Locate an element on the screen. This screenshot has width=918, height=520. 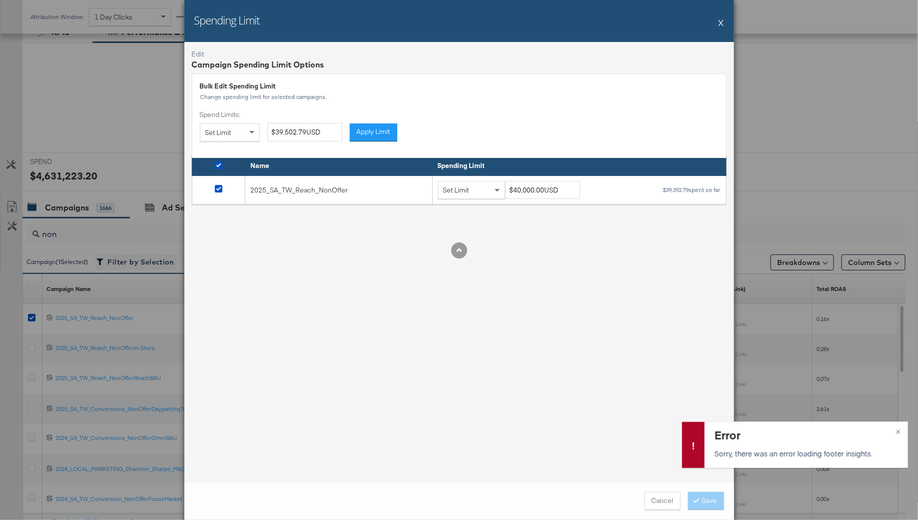
div: Campaign Spending Limit Options is located at coordinates (459, 64).